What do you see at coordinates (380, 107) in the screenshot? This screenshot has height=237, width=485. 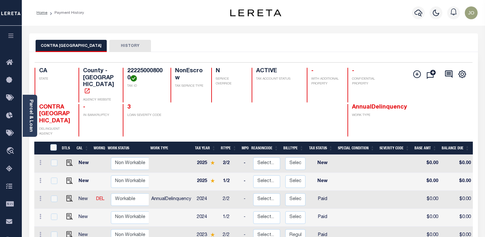 I see `span: AnnualDelinquency` at bounding box center [380, 107].